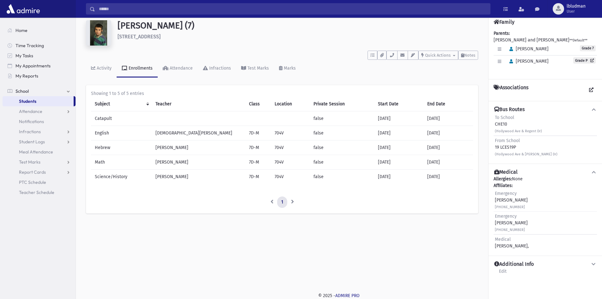  What do you see at coordinates (39, 66) in the screenshot?
I see `a: My Appointments` at bounding box center [39, 66].